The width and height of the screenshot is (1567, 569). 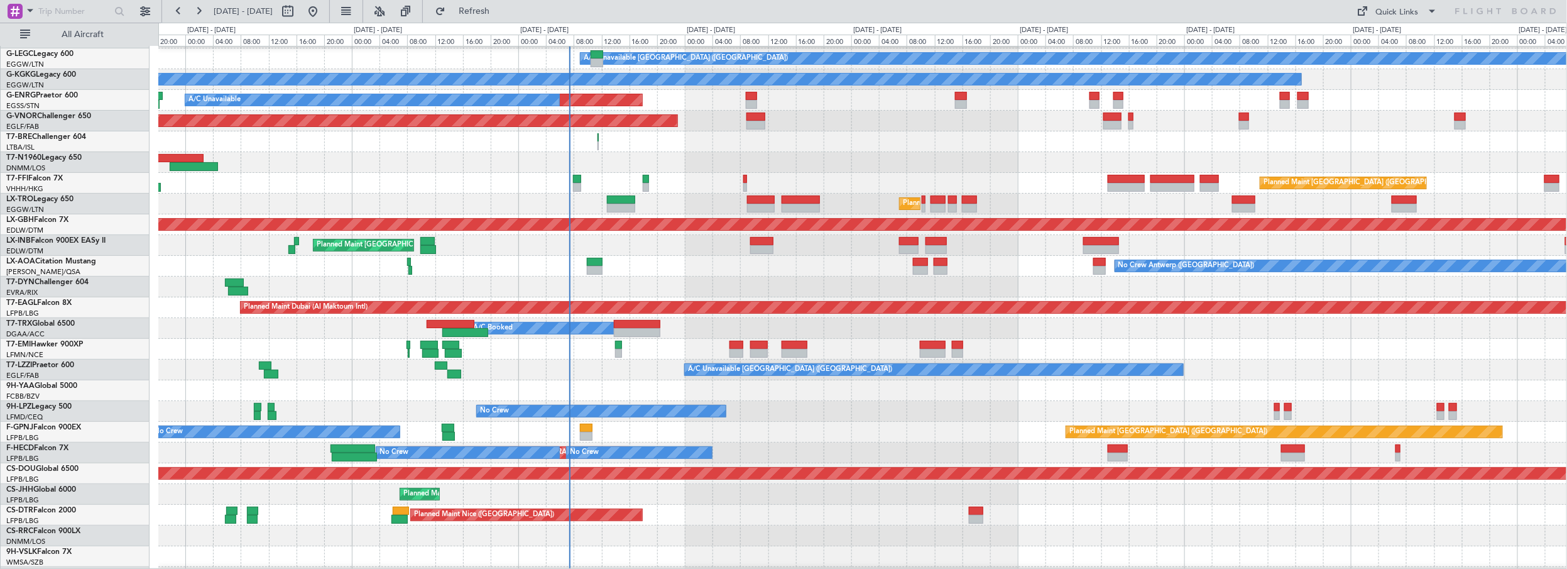 I want to click on a: WMSA/SZB, so click(x=25, y=562).